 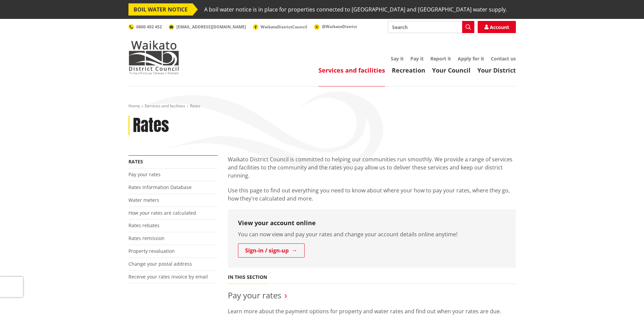 What do you see at coordinates (431, 27) in the screenshot?
I see `input: Search input` at bounding box center [431, 27].